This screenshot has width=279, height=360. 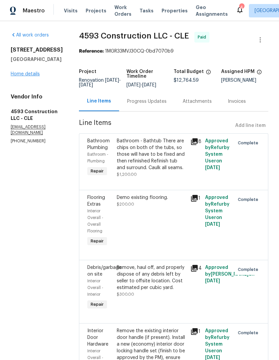 What do you see at coordinates (203, 37) in the screenshot?
I see `span: Paid` at bounding box center [203, 37].